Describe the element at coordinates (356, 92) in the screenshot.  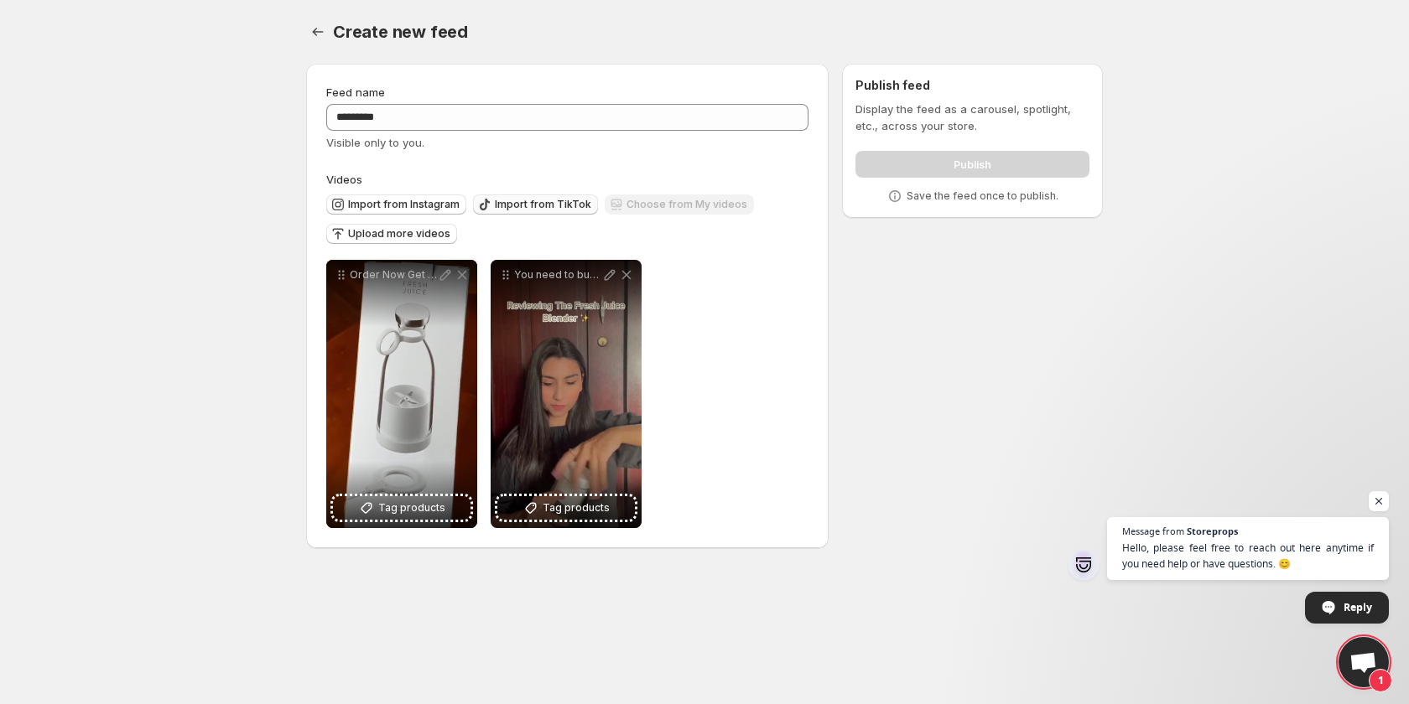
I see `span: Feed name` at that location.